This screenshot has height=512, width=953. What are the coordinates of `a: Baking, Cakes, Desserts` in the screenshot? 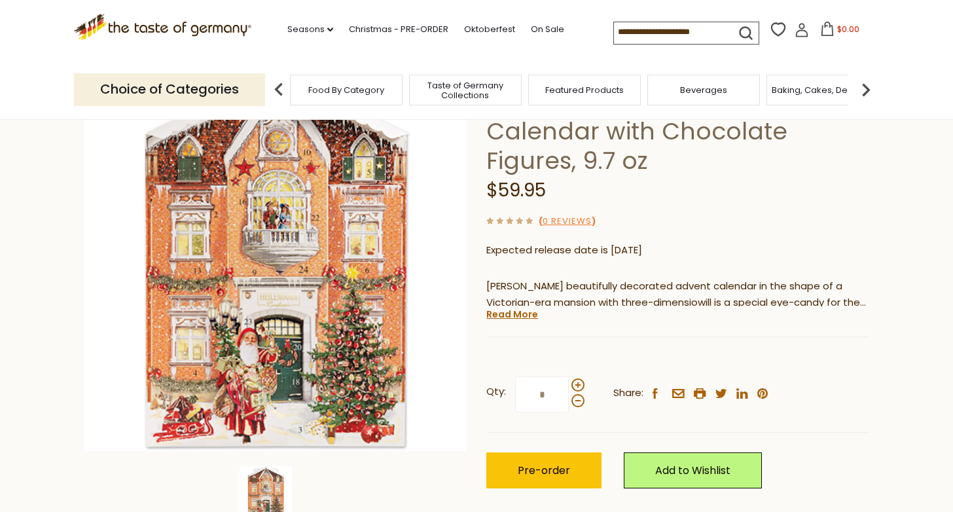 It's located at (823, 90).